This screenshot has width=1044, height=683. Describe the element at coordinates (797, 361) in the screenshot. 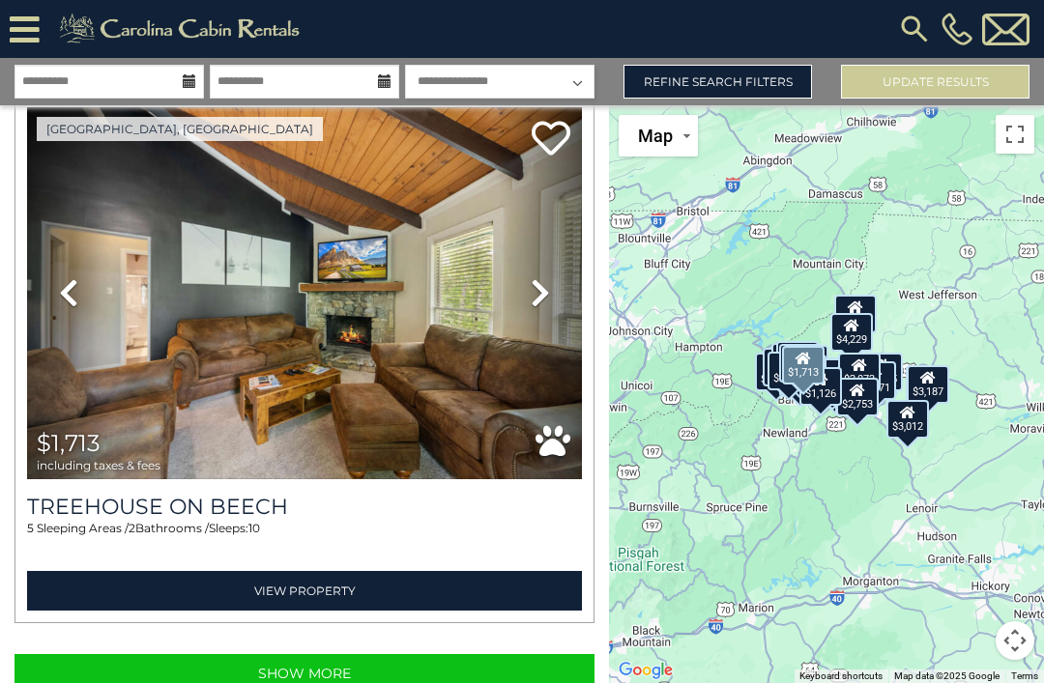

I see `div: $2,959` at that location.